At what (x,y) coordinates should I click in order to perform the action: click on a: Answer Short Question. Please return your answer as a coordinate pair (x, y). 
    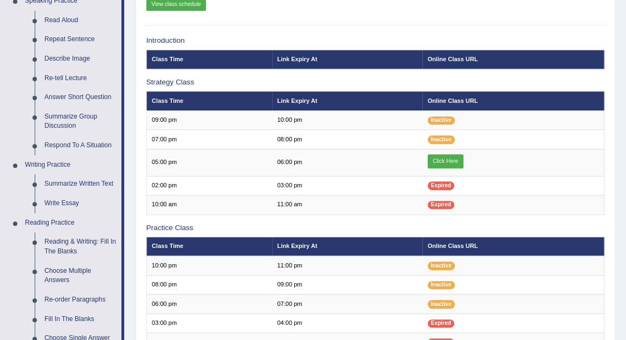
    Looking at the image, I should click on (80, 98).